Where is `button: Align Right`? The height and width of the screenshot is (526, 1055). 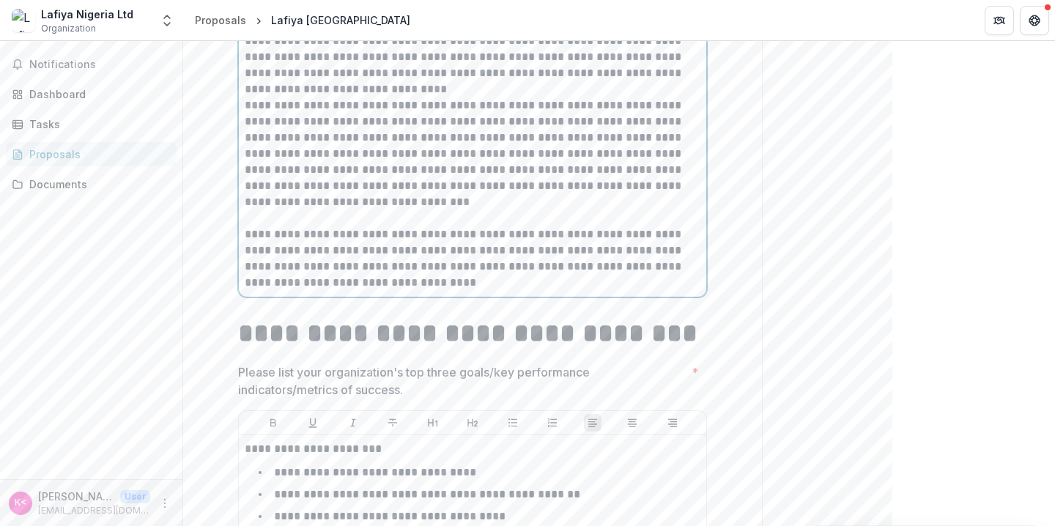 button: Align Right is located at coordinates (673, 423).